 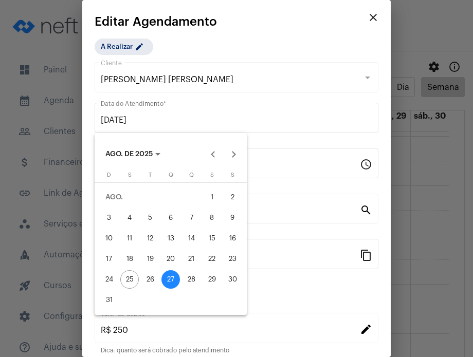 I want to click on button: 1 de agosto de 2025, so click(x=212, y=197).